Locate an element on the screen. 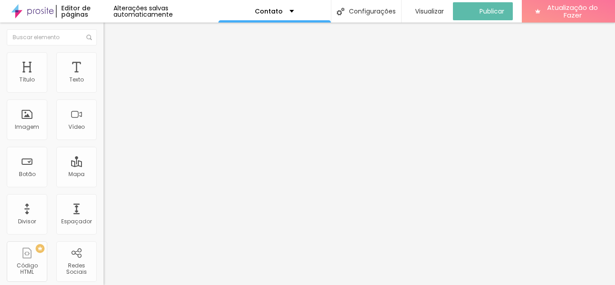 Image resolution: width=615 pixels, height=285 pixels. font: Contato is located at coordinates (269, 11).